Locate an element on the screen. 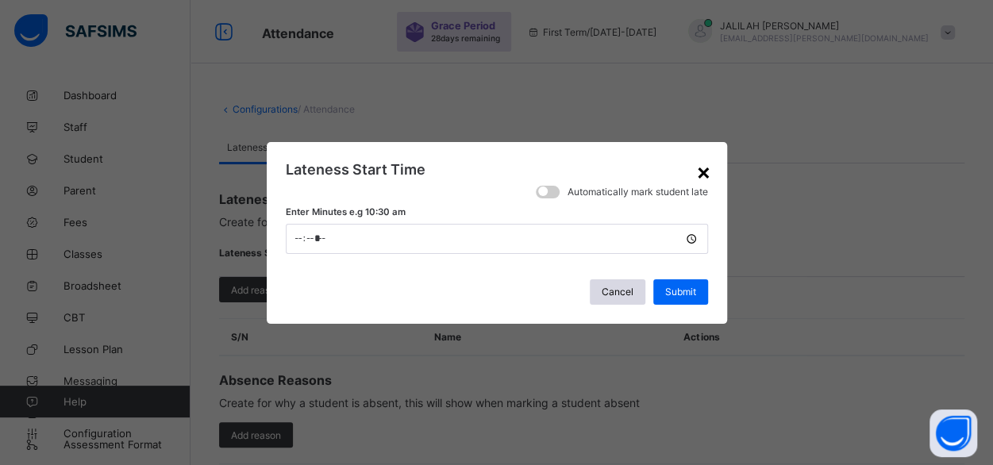  span: Cancel is located at coordinates (617, 291).